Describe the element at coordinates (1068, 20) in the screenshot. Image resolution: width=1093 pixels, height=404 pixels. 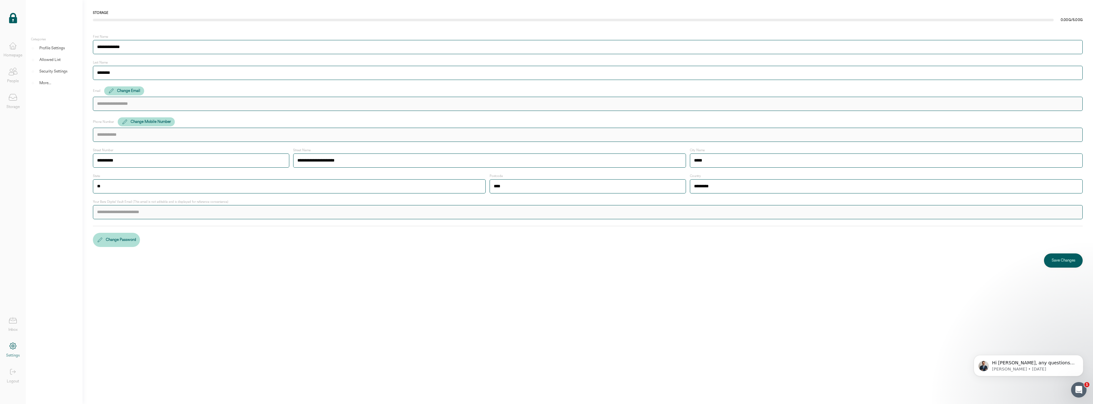
I see `div: 0.00G/5.00G` at that location.